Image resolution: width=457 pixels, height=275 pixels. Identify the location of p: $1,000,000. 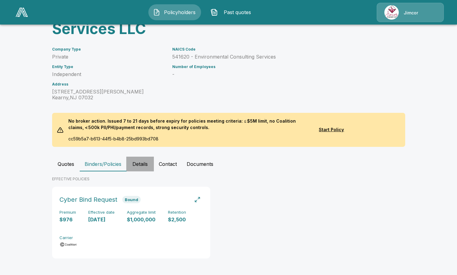
(141, 219).